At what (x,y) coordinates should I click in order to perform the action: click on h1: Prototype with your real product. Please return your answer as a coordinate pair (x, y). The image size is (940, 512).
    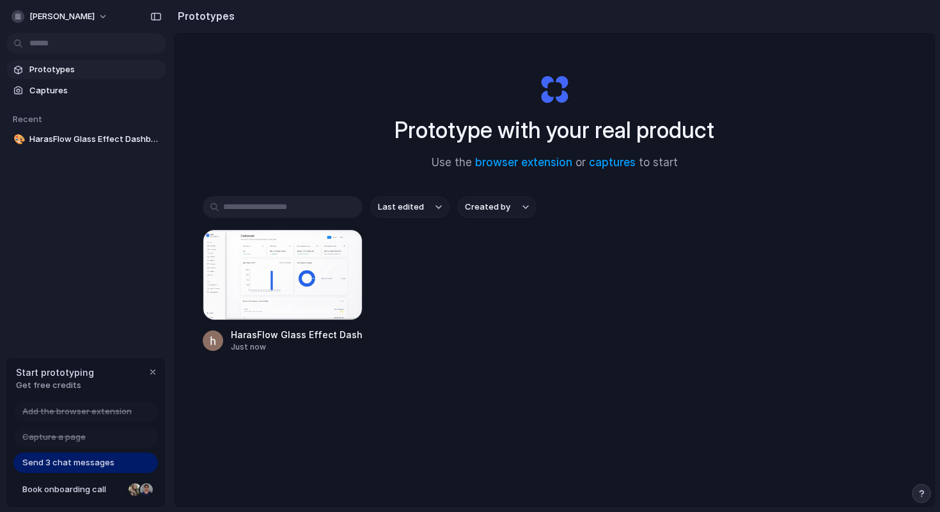
    Looking at the image, I should click on (555, 130).